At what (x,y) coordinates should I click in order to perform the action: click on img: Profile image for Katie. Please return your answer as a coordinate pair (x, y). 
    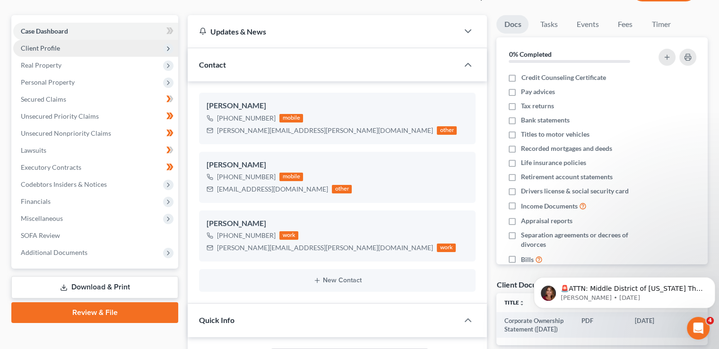
    Looking at the image, I should click on (18, 36).